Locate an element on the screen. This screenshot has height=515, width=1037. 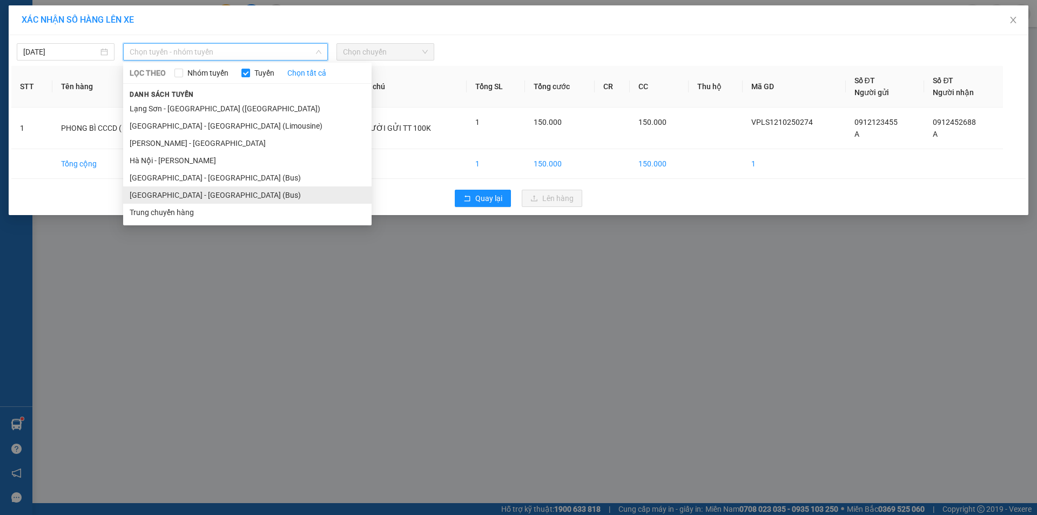
span: Chọn chuyến is located at coordinates (385, 52).